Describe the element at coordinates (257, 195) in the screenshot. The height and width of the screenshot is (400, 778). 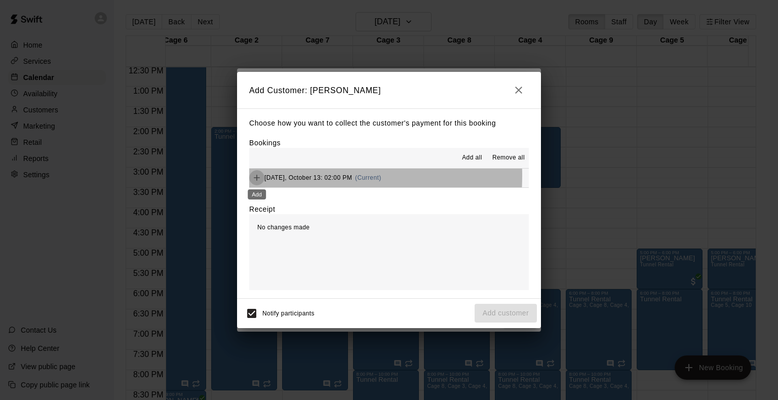
I see `div: Add` at that location.